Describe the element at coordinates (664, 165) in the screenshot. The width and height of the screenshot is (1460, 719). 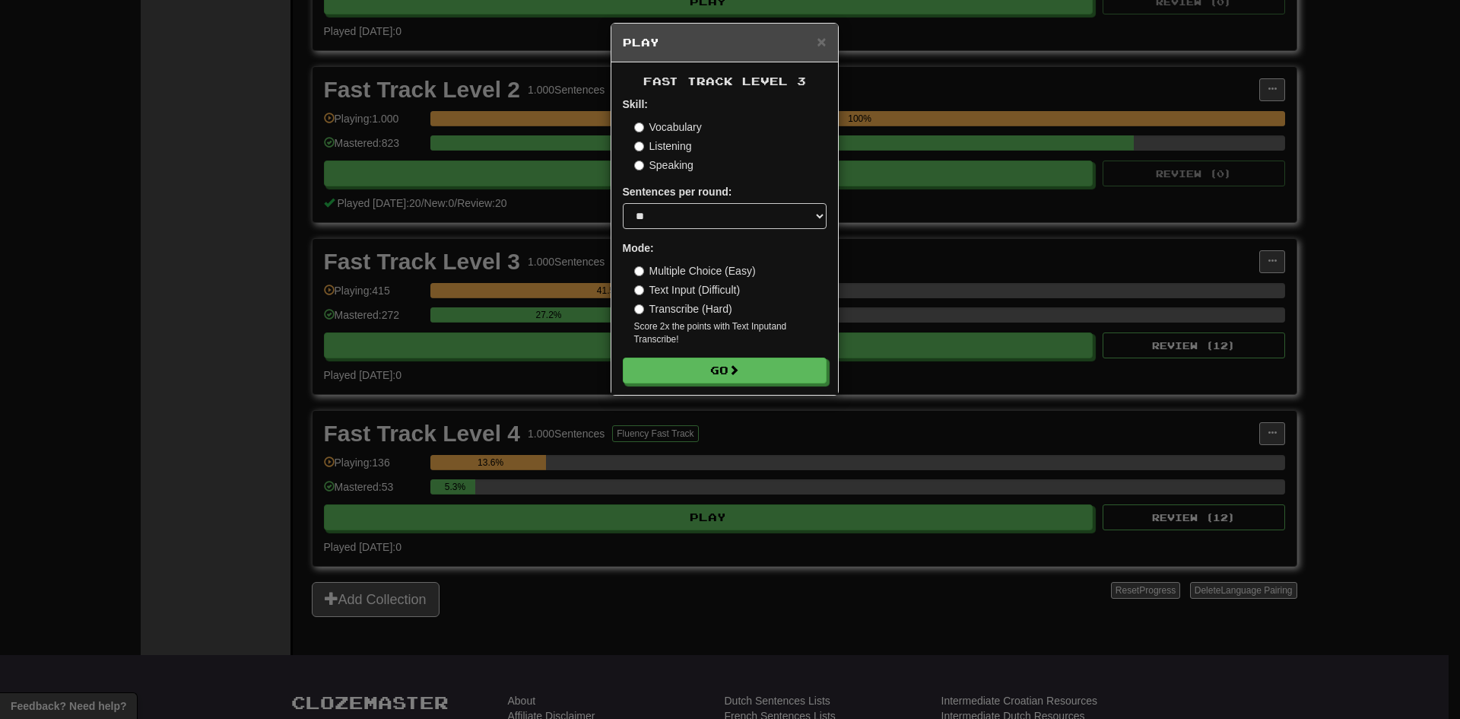
I see `label: Speaking` at that location.